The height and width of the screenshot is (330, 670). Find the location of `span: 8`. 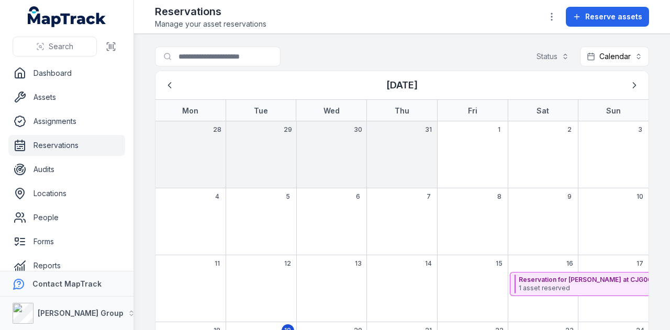

span: 8 is located at coordinates (499, 197).